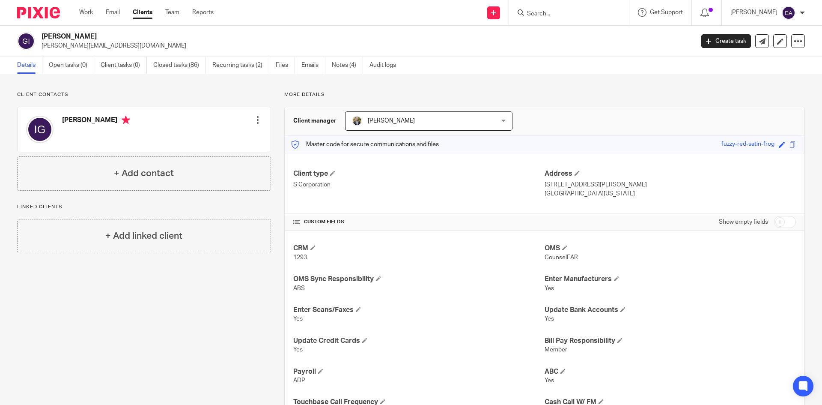 Image resolution: width=822 pixels, height=405 pixels. I want to click on span: Member, so click(556, 349).